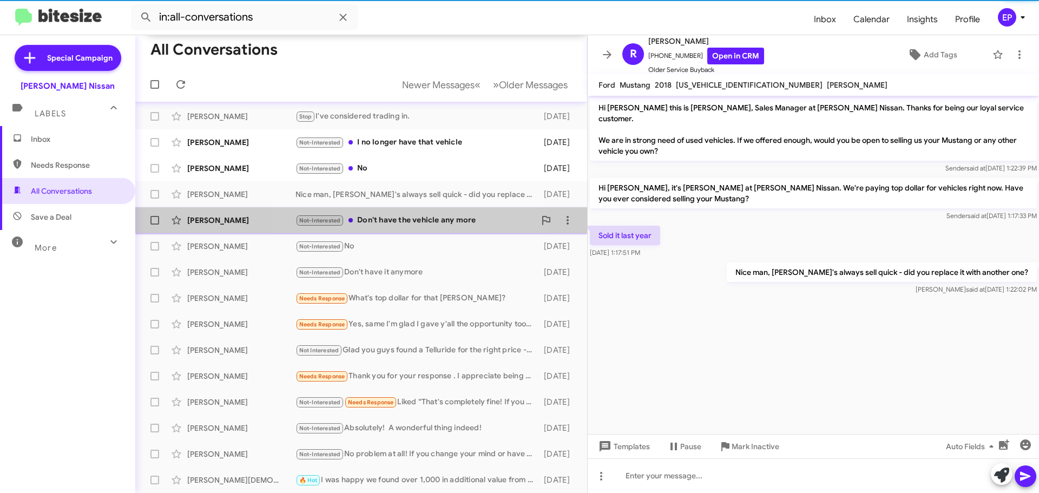 This screenshot has width=1039, height=493. Describe the element at coordinates (623, 446) in the screenshot. I see `span: Templates` at that location.